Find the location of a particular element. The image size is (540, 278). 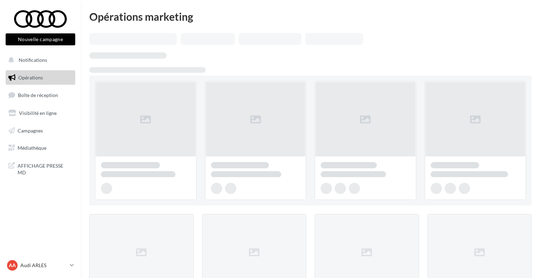

a: Boîte de réception is located at coordinates (40, 95).